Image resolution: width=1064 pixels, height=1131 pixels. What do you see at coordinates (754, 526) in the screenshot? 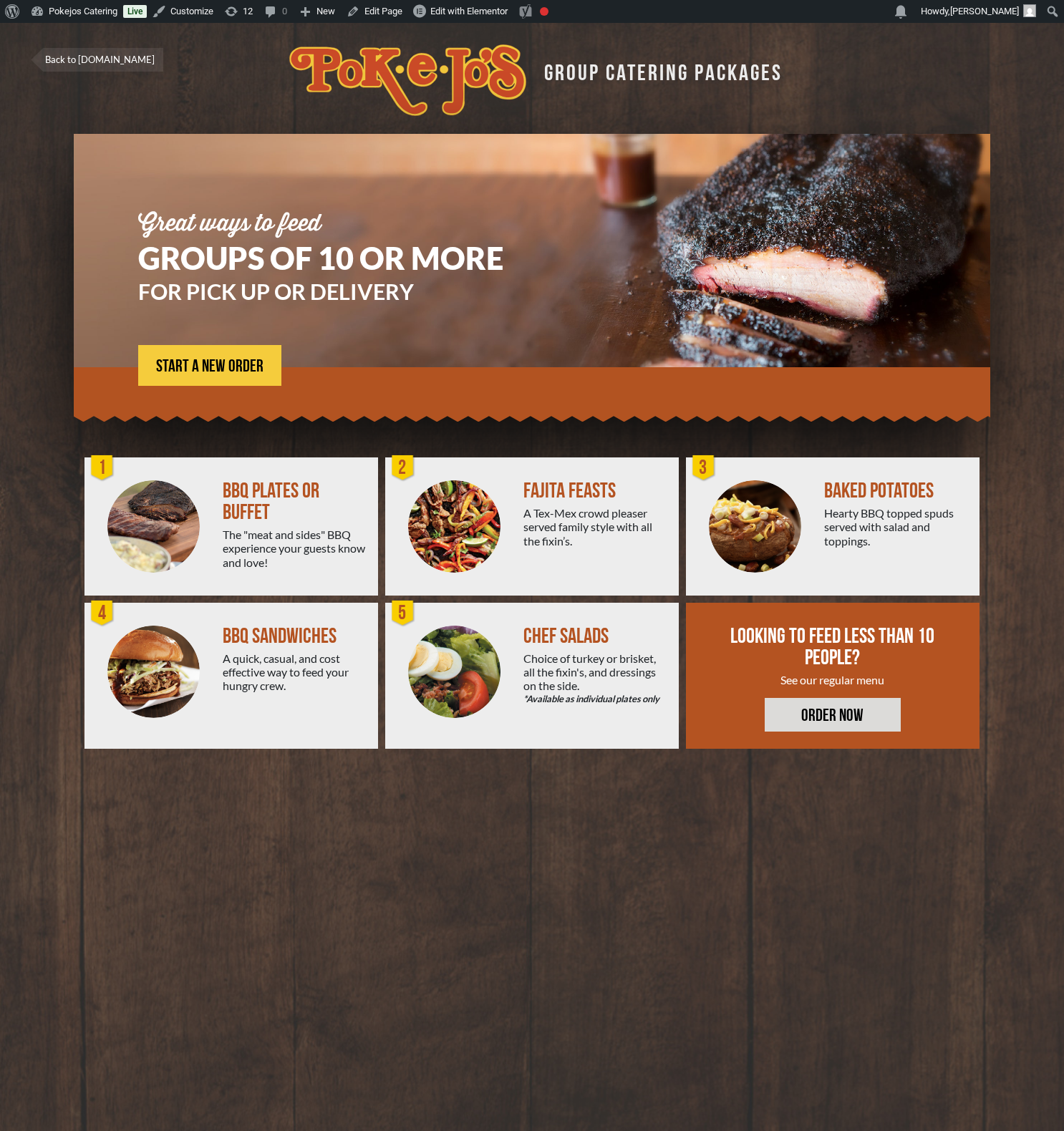
I see `img: PEJ-Baked-Potato.png` at bounding box center [754, 526].